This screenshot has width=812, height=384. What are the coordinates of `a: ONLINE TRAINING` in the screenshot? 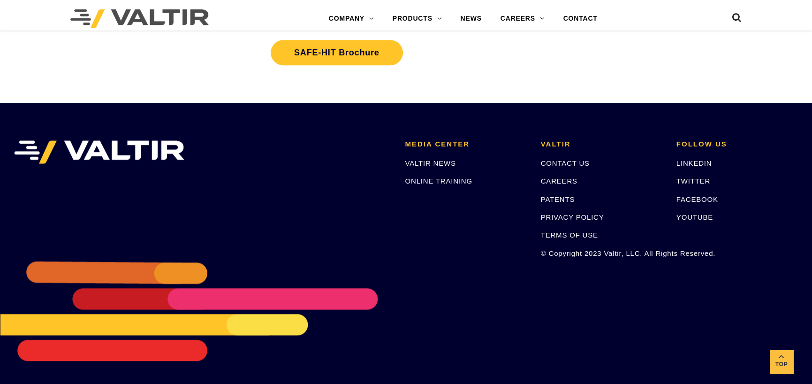 It's located at (438, 181).